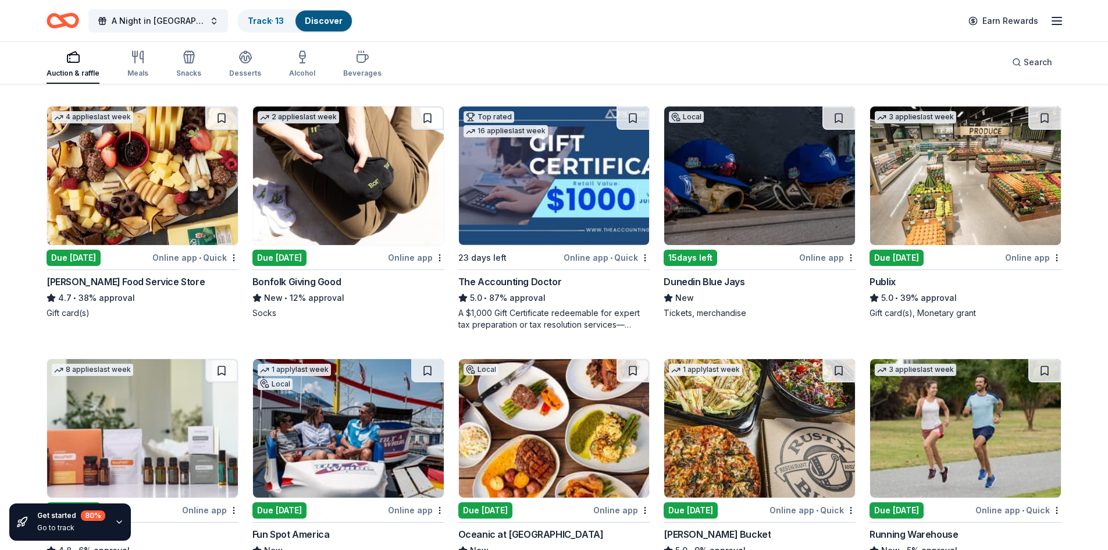 This screenshot has width=1108, height=550. I want to click on a: Earn Rewards, so click(1004, 21).